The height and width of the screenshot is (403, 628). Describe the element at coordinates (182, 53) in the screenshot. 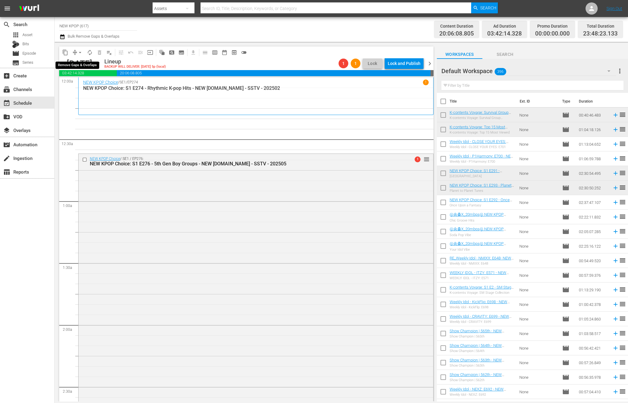

I see `span: subtitles_outlined` at that location.